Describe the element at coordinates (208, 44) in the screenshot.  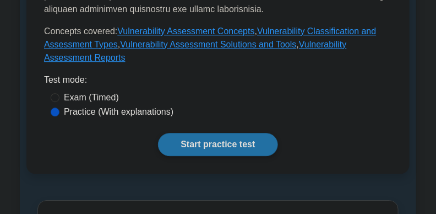
I see `a: Vulnerability Assessment Solutions and Tools` at that location.